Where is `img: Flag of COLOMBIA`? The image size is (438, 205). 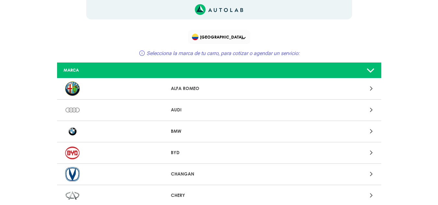
img: Flag of COLOMBIA is located at coordinates (195, 37).